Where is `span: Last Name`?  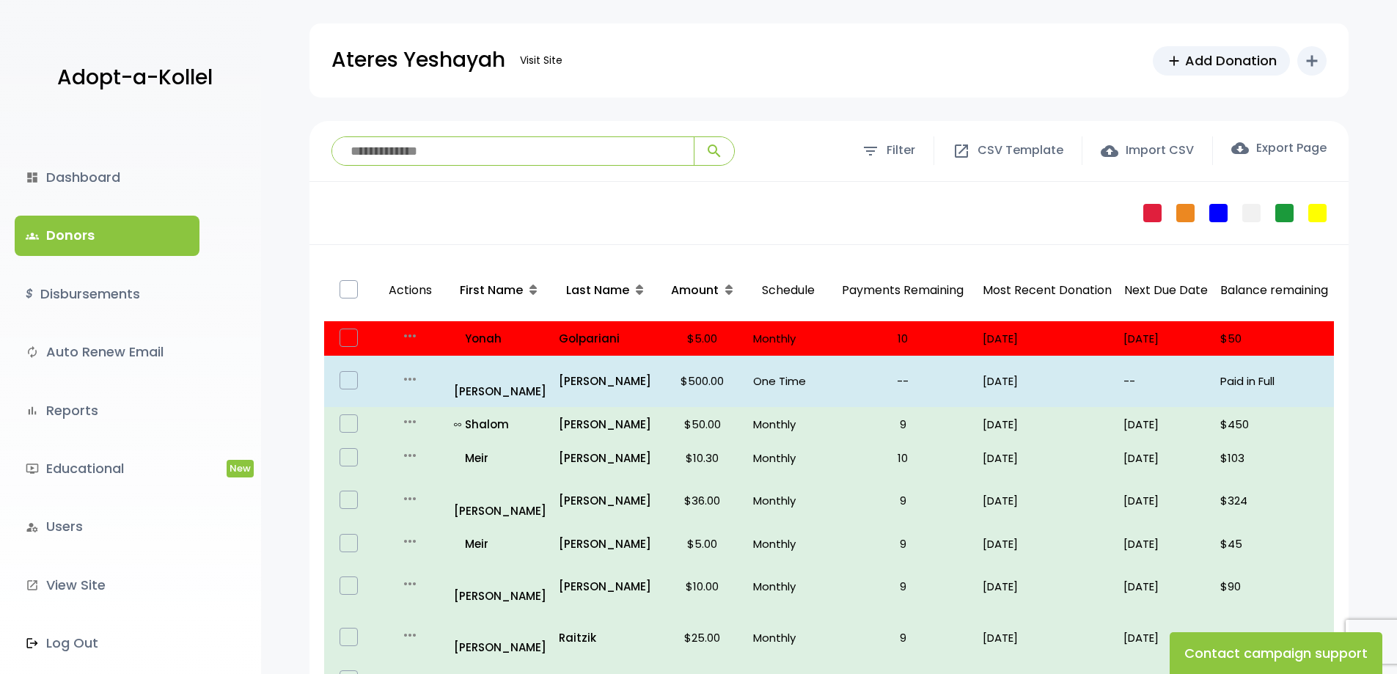 span: Last Name is located at coordinates (598, 290).